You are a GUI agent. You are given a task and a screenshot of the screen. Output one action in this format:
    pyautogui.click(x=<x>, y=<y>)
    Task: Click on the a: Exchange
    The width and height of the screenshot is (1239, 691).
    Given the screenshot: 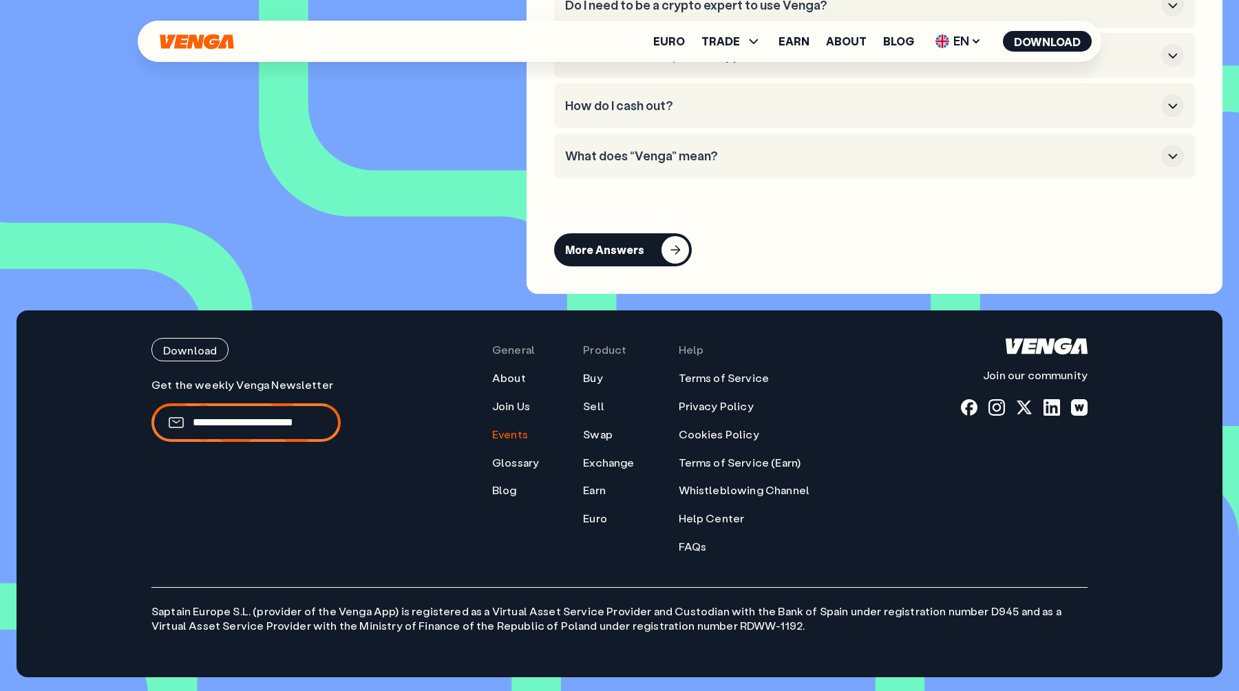 What is the action you would take?
    pyautogui.click(x=608, y=463)
    